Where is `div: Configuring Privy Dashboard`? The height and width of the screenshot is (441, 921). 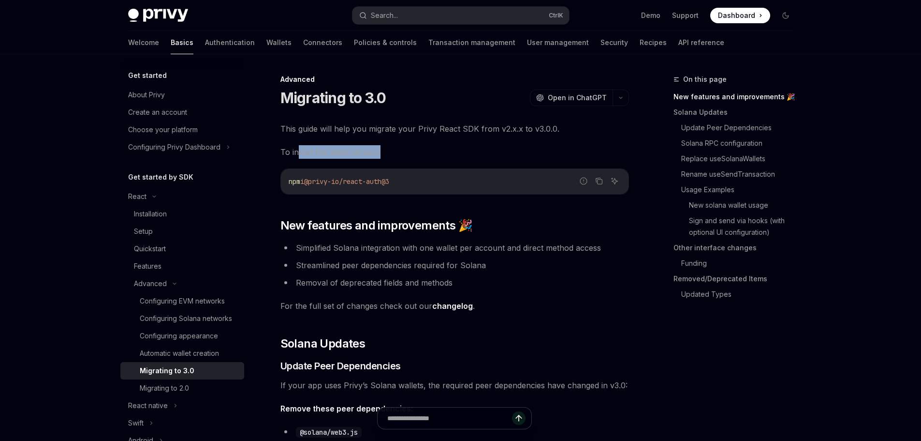 div: Configuring Privy Dashboard is located at coordinates (174, 147).